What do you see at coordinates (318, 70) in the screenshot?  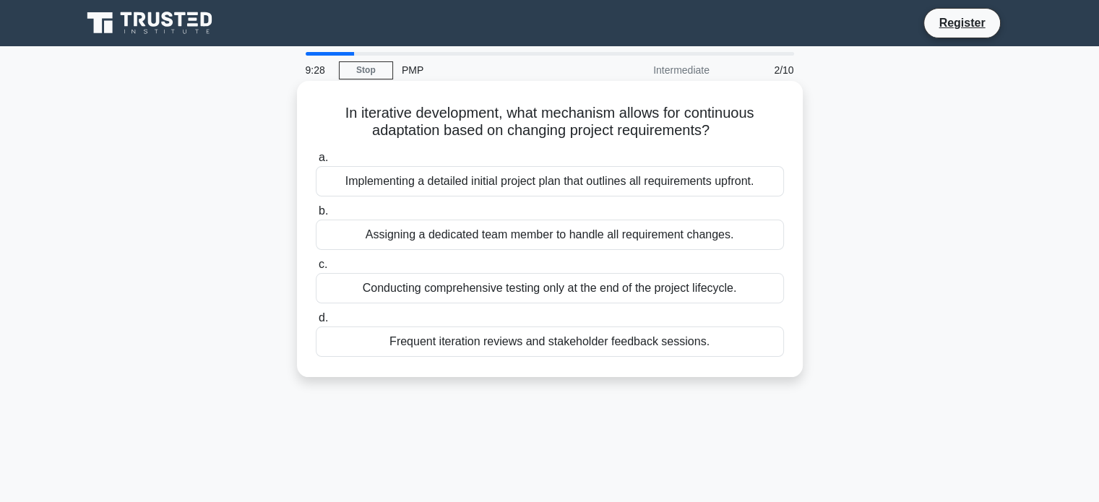 I see `div: 9:28` at bounding box center [318, 70].